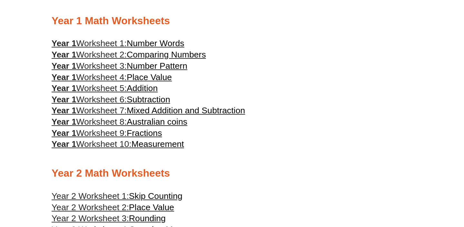  What do you see at coordinates (157, 122) in the screenshot?
I see `span: Australian coins` at bounding box center [157, 122].